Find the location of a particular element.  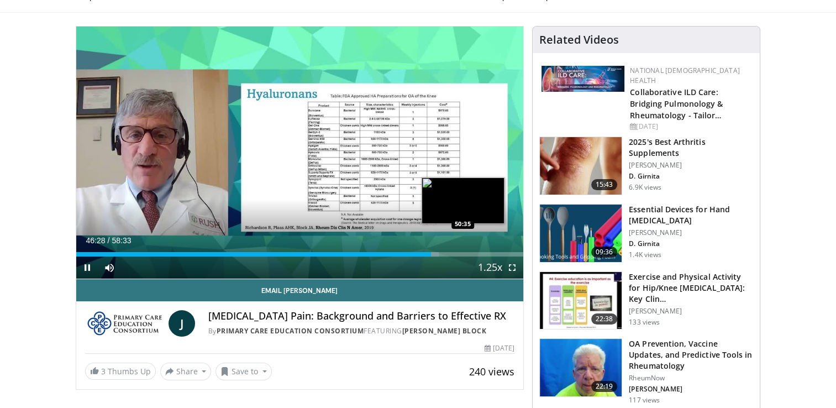

a: 3 Thumbs Up is located at coordinates (120, 371).